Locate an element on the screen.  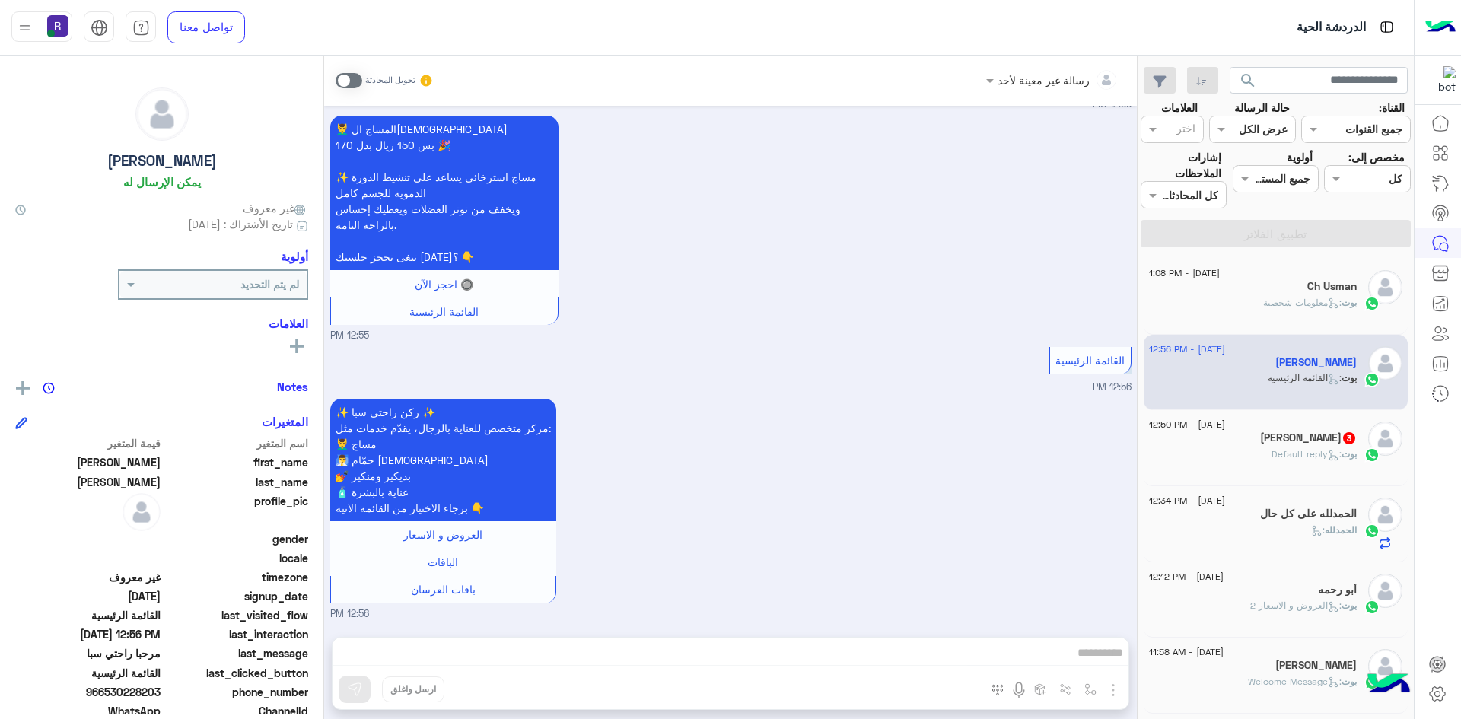
span: 2025-08-17T09:54:53.939Z is located at coordinates (87, 596).